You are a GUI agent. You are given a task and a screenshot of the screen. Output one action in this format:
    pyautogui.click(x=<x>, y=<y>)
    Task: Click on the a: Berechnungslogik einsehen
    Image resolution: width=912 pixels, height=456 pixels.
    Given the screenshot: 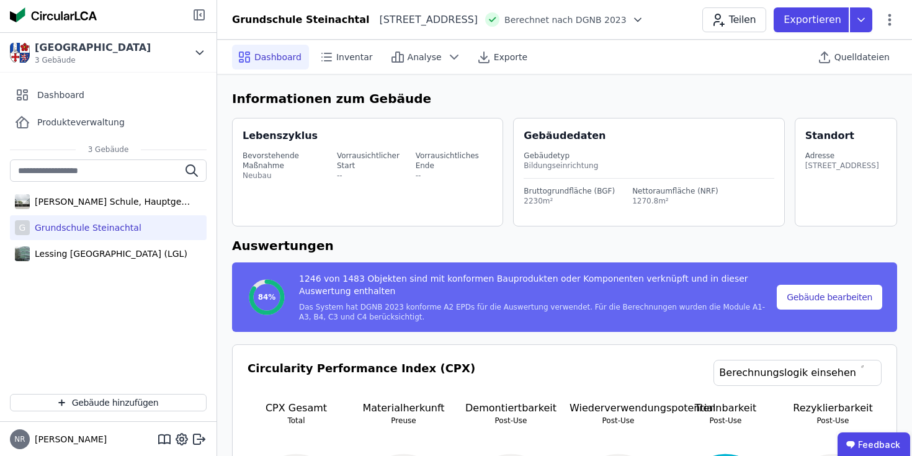 What is the action you would take?
    pyautogui.click(x=797, y=373)
    